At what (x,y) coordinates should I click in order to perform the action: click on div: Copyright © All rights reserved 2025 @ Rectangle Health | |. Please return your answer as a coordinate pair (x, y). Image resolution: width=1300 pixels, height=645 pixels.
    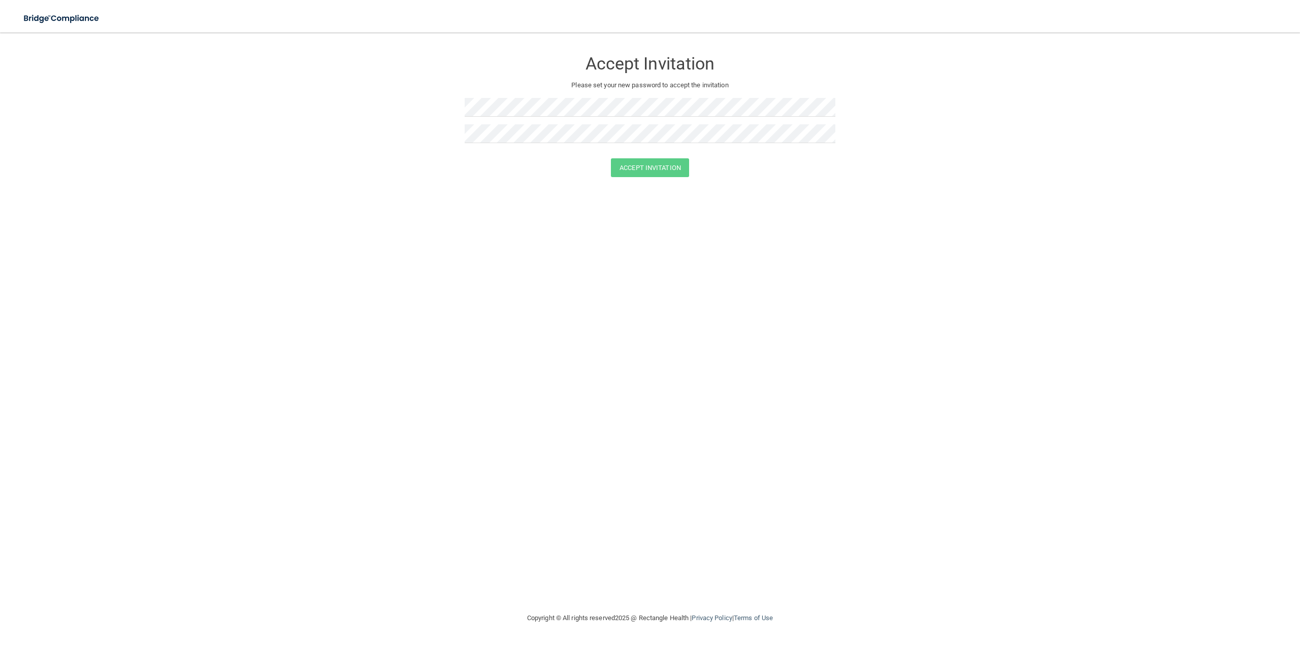
    Looking at the image, I should click on (650, 619).